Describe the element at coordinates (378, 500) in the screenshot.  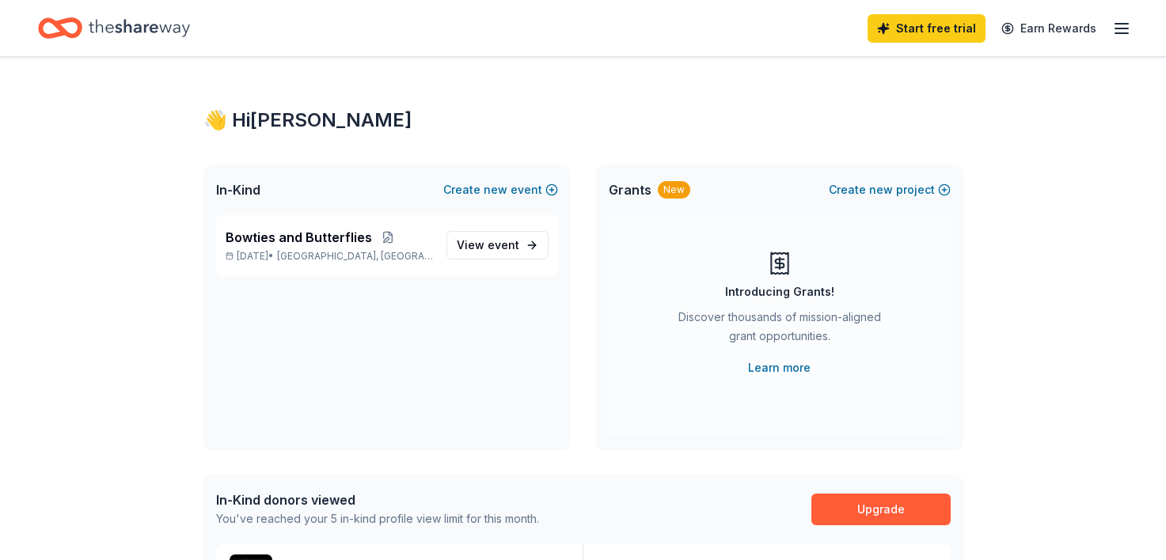
I see `div: In-Kind donors viewed` at that location.